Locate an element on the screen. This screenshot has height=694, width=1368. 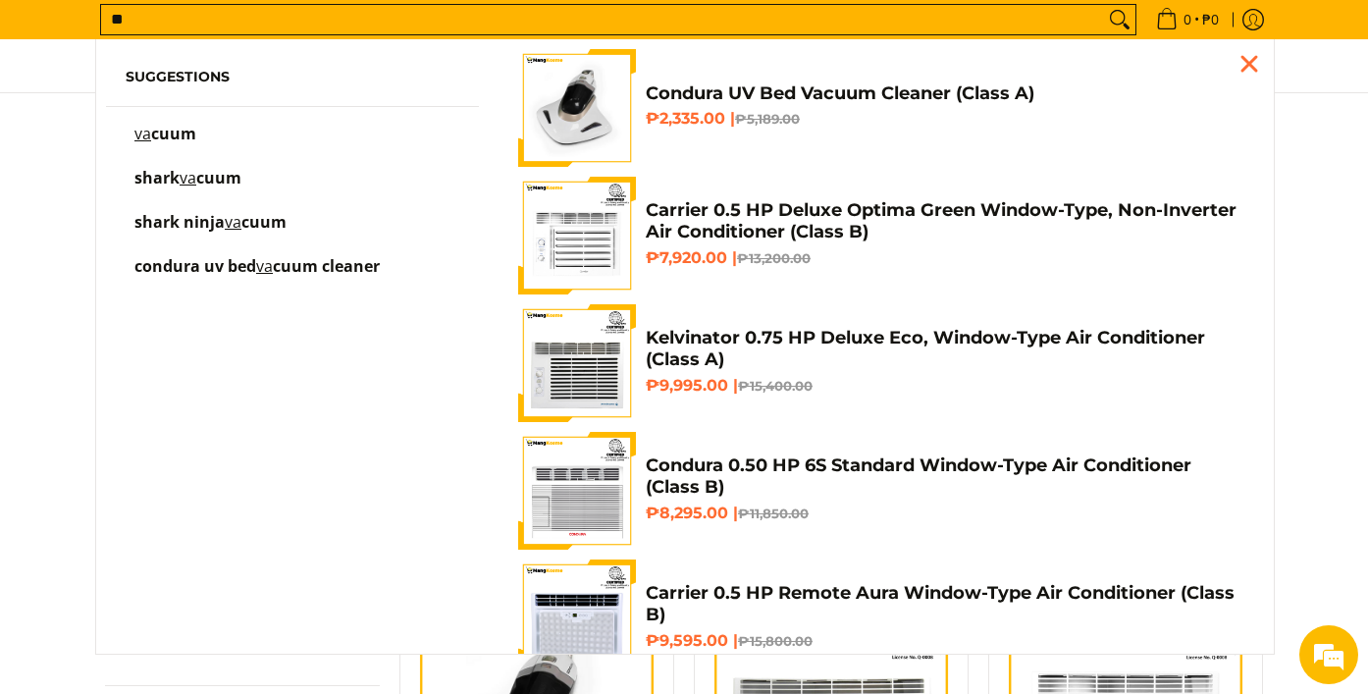
a: condura-wrac-6s-premium-mang-kosme Condura 0.50 HP 6S Standard Window-Type Air Conditioner (Class... is located at coordinates (881, 491).